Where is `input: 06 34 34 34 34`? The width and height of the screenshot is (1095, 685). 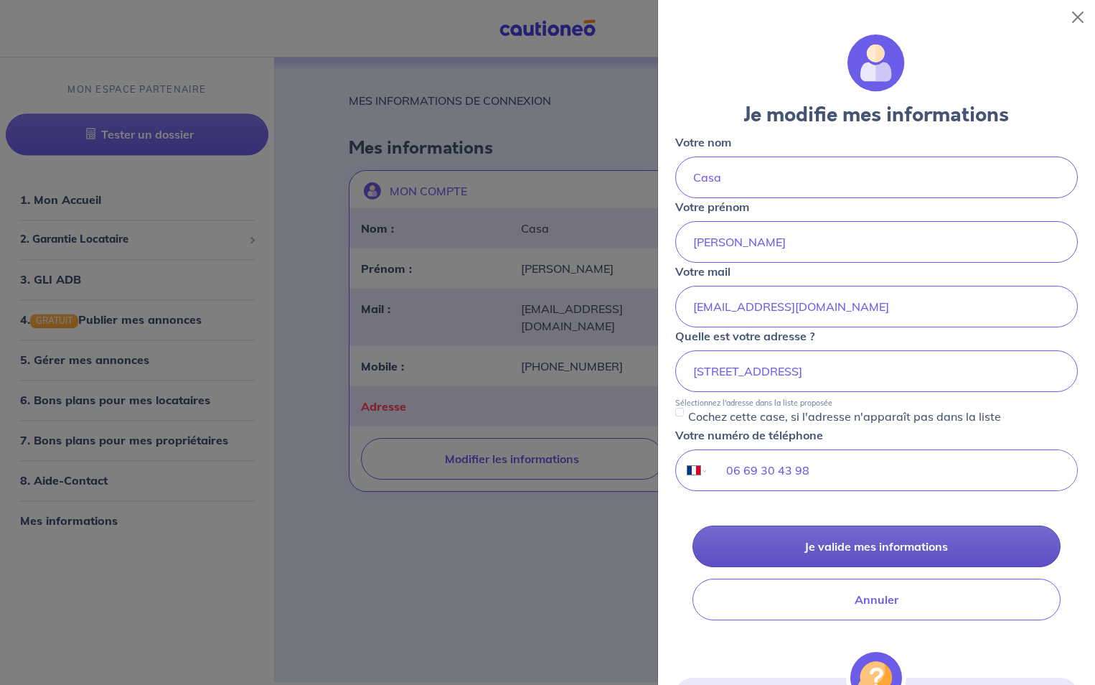 input: 06 34 34 34 34 is located at coordinates (893, 470).